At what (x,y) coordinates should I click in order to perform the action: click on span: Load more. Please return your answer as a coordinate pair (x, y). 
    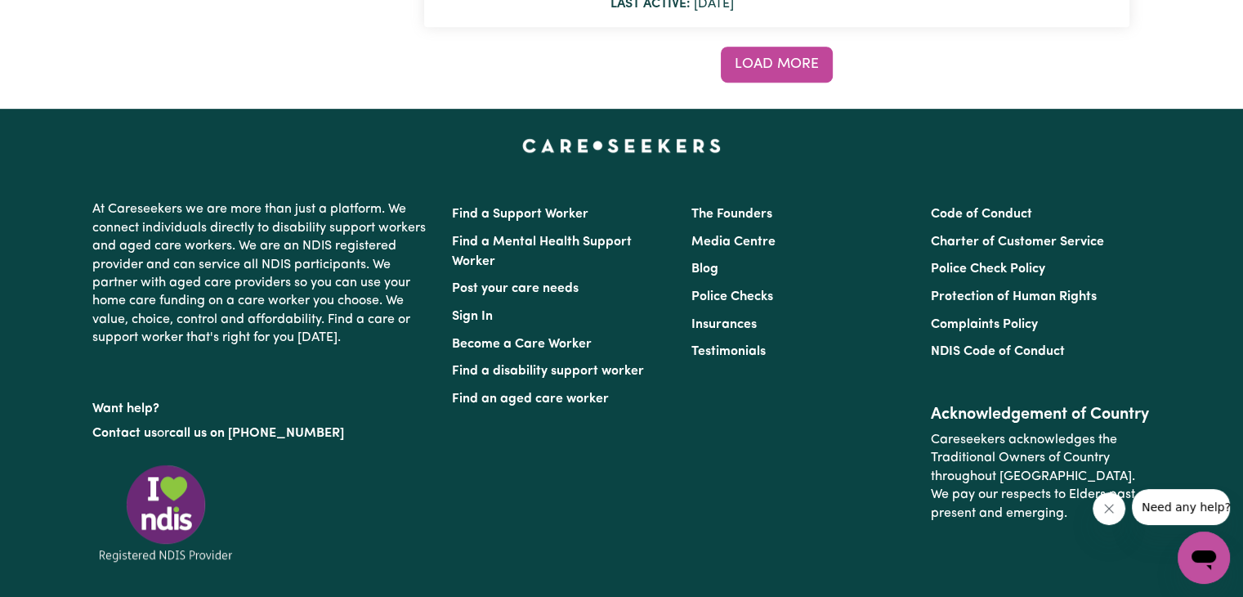
    Looking at the image, I should click on (777, 64).